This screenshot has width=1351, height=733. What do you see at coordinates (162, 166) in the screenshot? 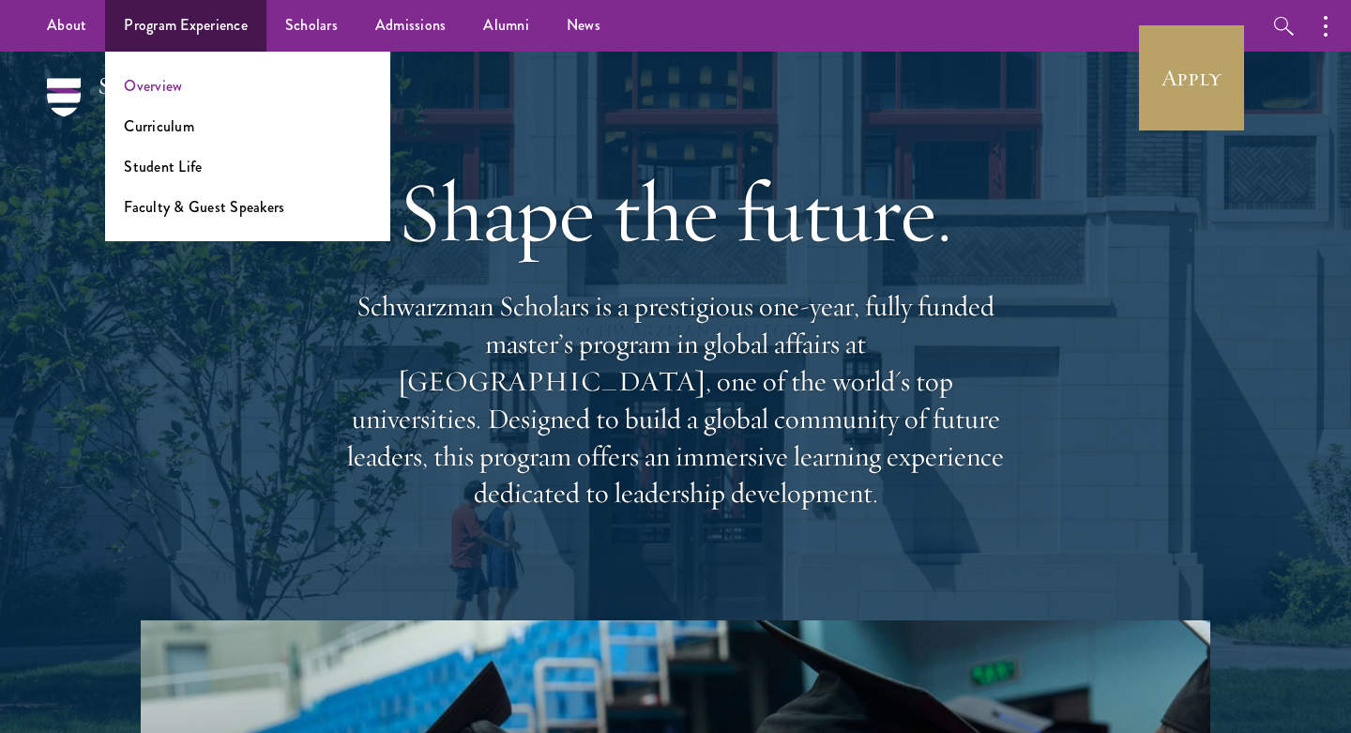
I see `a: Student Life` at bounding box center [162, 166].